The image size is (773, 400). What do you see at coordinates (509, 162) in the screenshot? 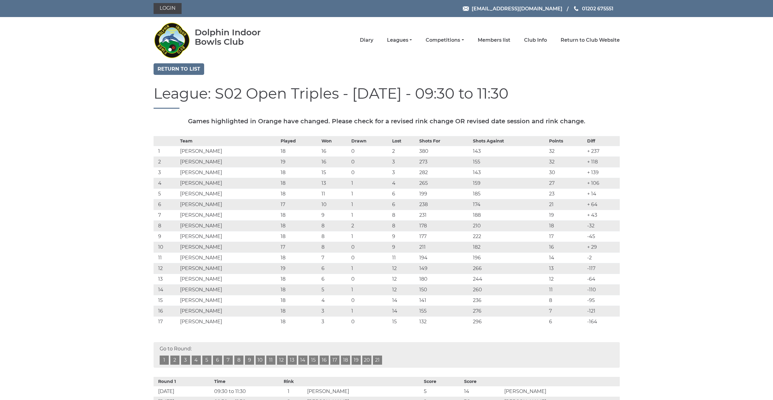
I see `td: 155` at bounding box center [509, 162].